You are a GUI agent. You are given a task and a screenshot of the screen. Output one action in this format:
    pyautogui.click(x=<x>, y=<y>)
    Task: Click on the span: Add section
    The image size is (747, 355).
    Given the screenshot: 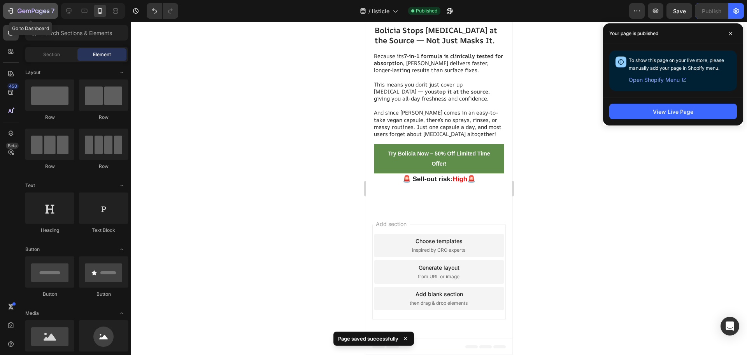 What is the action you would take?
    pyautogui.click(x=25, y=202)
    